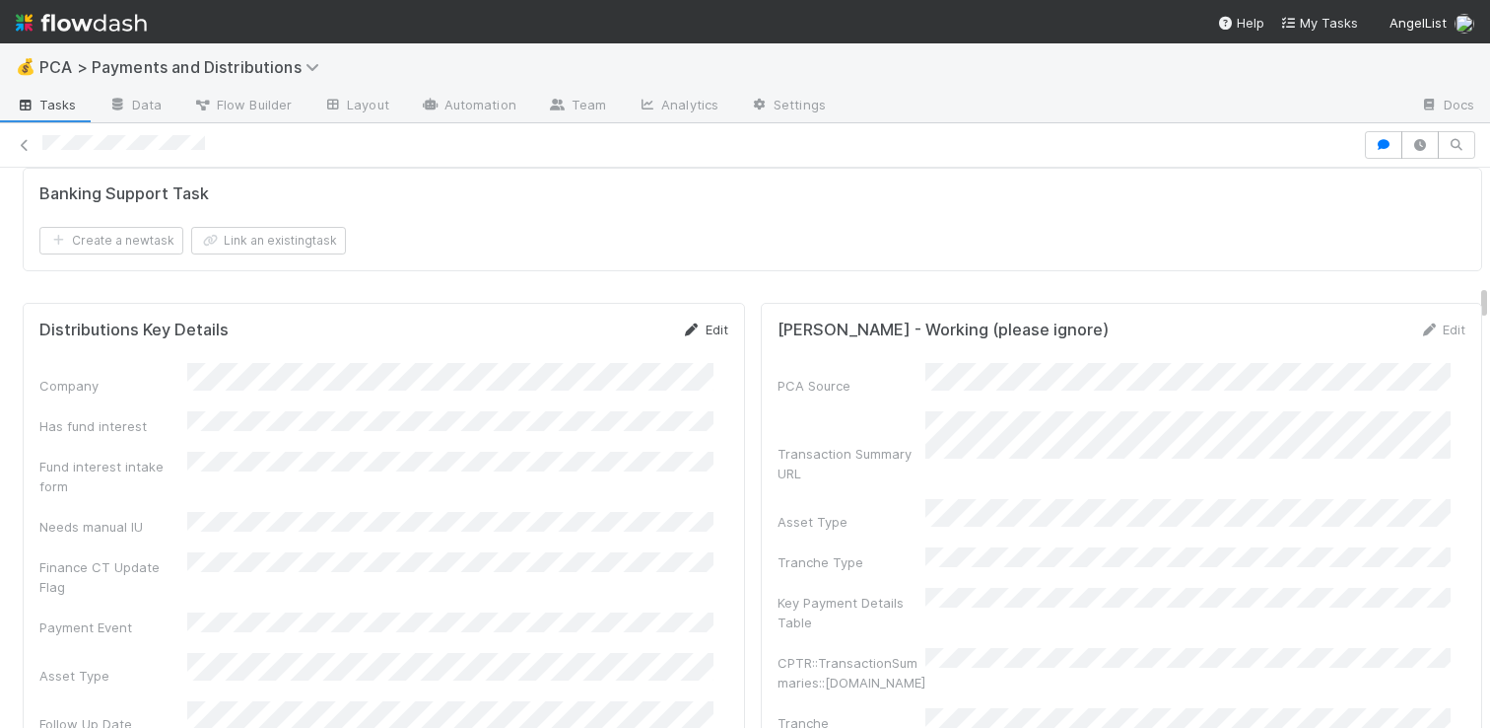 Image resolution: width=1490 pixels, height=728 pixels. I want to click on div: Transaction Summary URL, so click(852, 463).